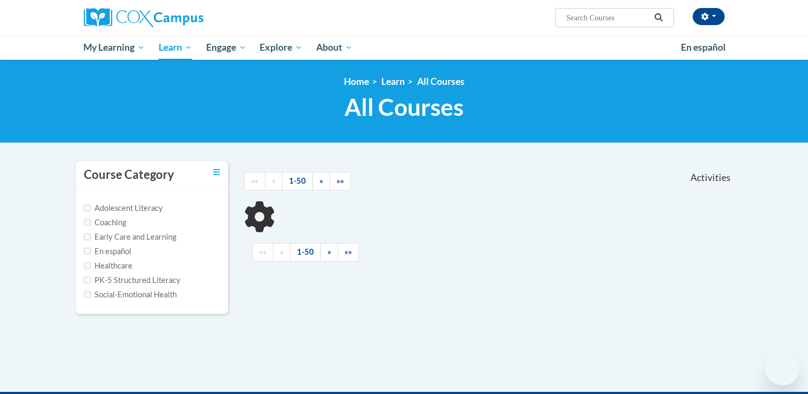 The image size is (808, 394). Describe the element at coordinates (704, 48) in the screenshot. I see `a: En español` at that location.